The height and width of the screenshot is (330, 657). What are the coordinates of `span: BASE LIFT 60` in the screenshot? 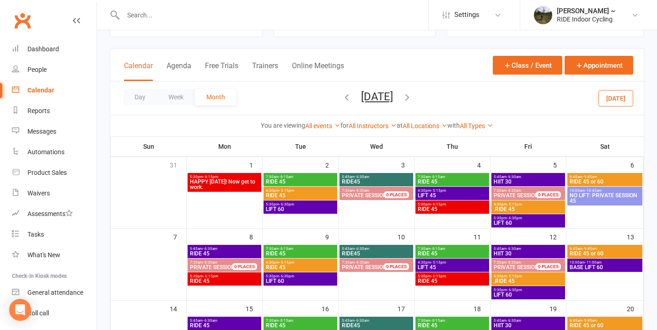 It's located at (605, 267).